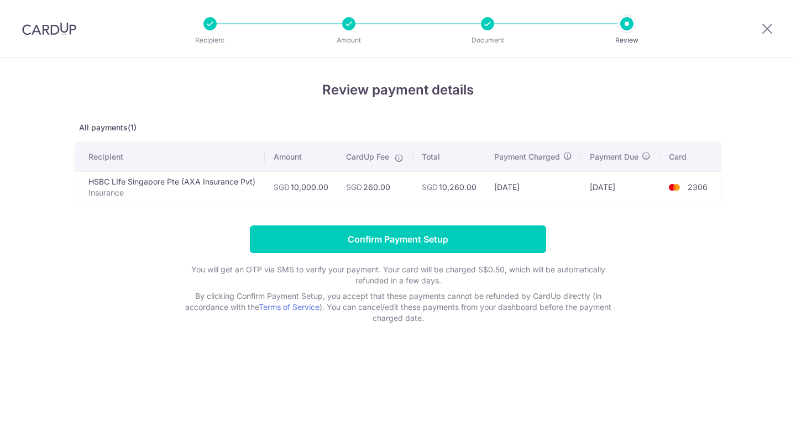 Image resolution: width=796 pixels, height=437 pixels. What do you see at coordinates (398, 307) in the screenshot?
I see `p: By clicking Confirm Payment Setup, you accept that these payments cannot be refunded by CardUp di...` at bounding box center [398, 307].